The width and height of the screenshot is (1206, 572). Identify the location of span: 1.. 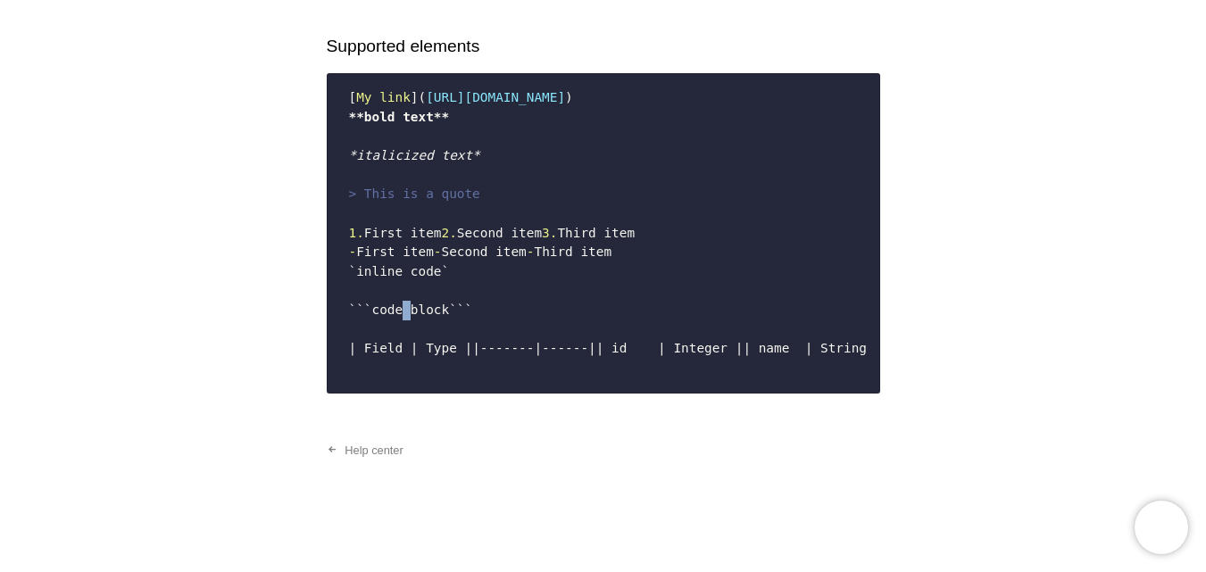
(356, 233).